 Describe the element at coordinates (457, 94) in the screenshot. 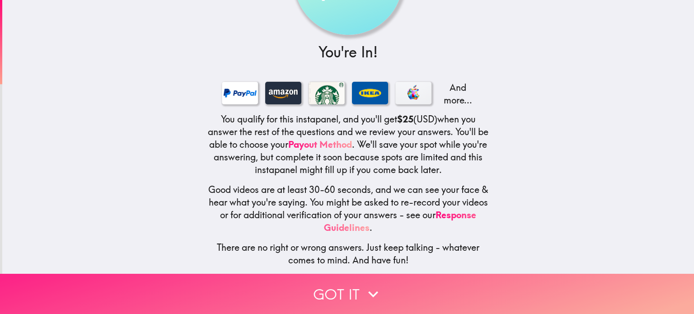

I see `p: And more...` at that location.